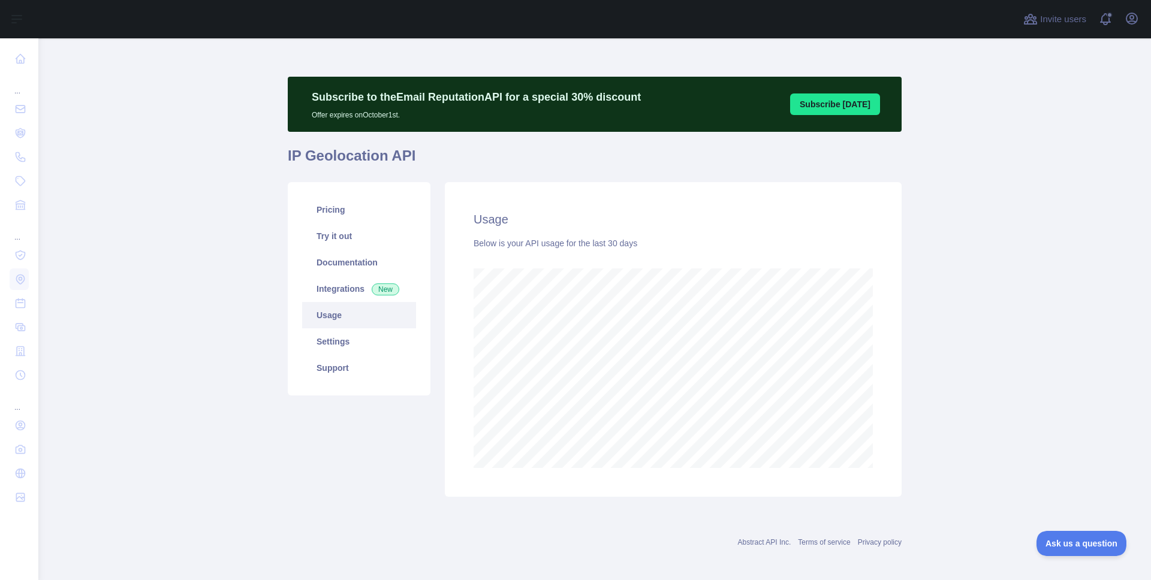  What do you see at coordinates (879, 542) in the screenshot?
I see `a: Privacy policy` at bounding box center [879, 542].